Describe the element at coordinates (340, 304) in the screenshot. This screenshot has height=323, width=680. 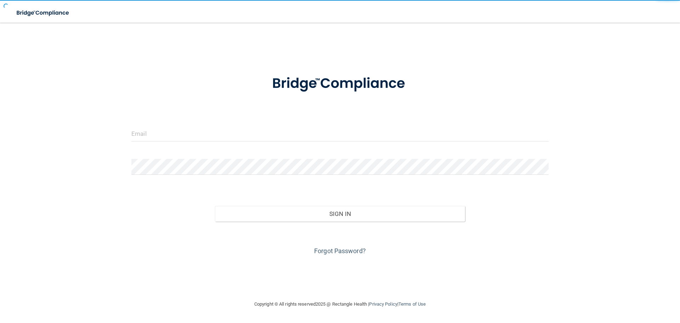
I see `div: Copyright © All rights reserved 2025 @ Rectangle Health | |` at that location.